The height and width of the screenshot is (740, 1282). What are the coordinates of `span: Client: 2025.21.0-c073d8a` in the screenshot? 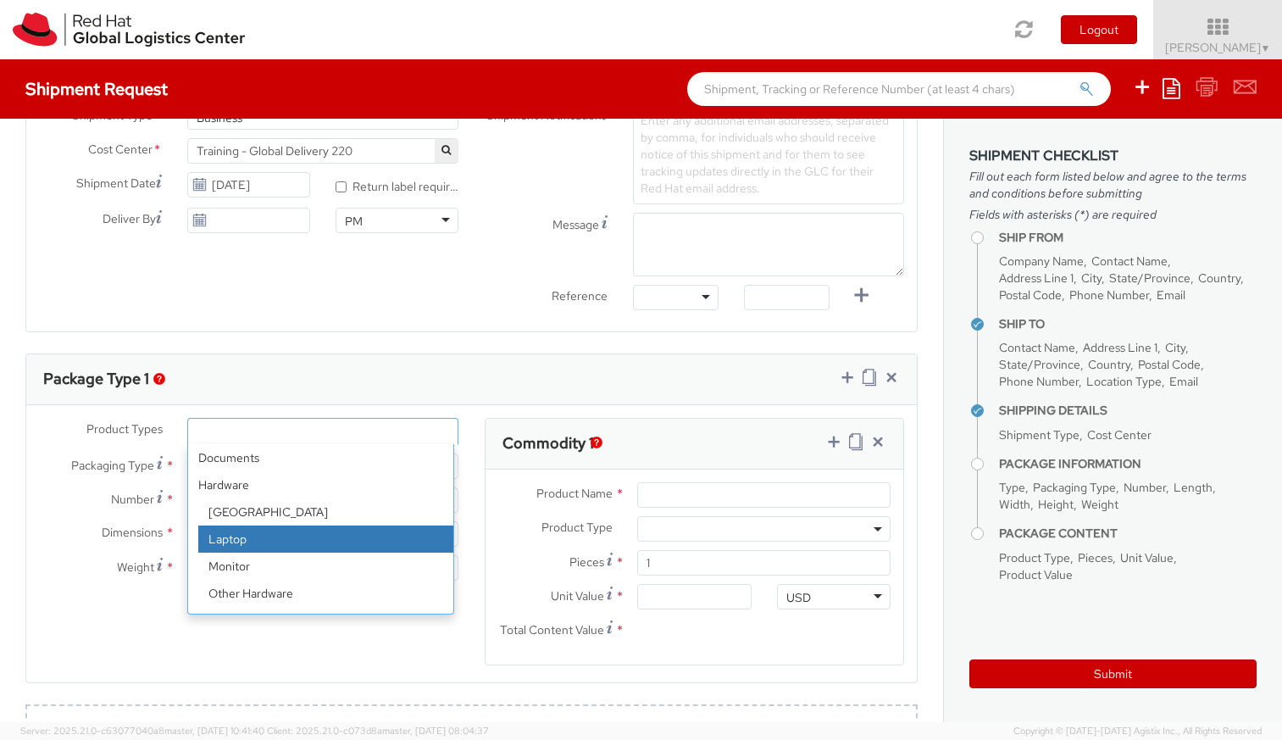 It's located at (378, 731).